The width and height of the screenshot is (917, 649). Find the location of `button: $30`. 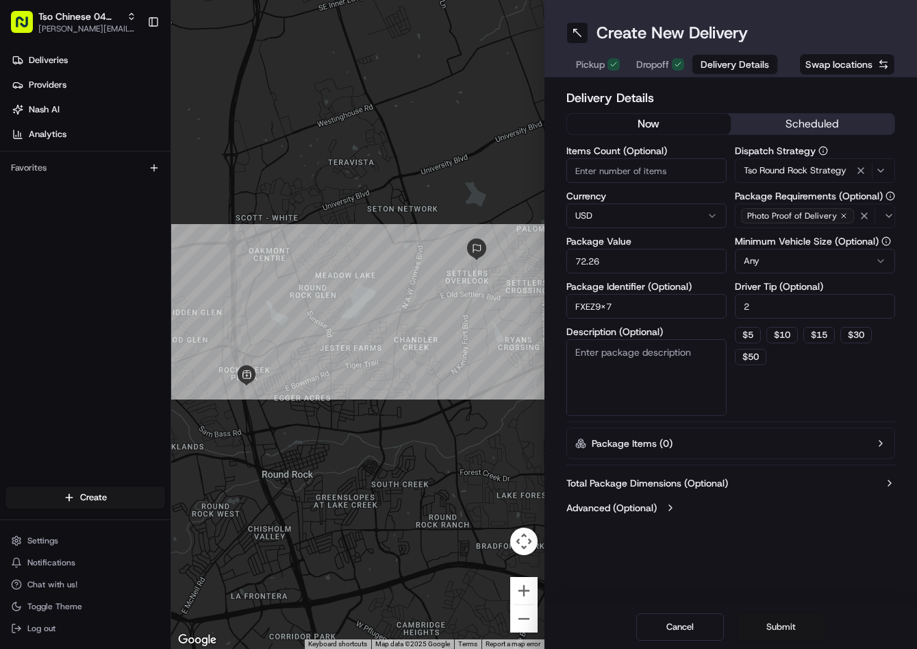

button: $30 is located at coordinates (856, 335).